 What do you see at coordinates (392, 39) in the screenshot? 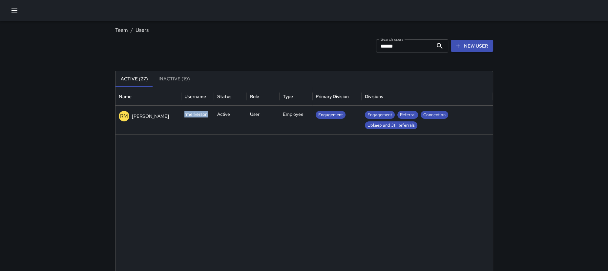
I see `label: Search users` at bounding box center [392, 39].